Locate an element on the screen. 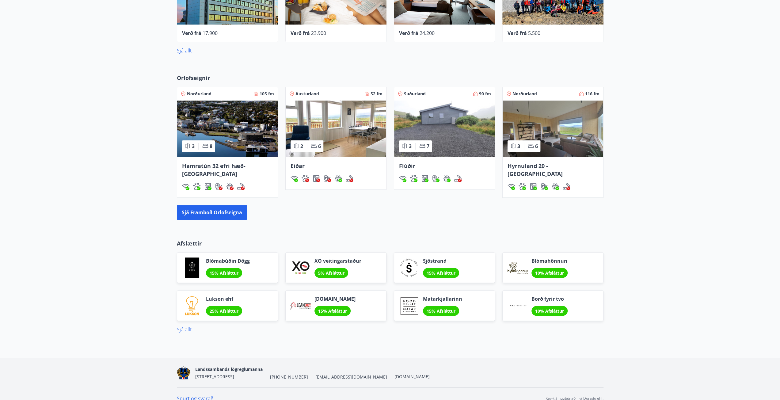 The image size is (780, 400). button: Sjá framboð orlofseigna is located at coordinates (212, 213).